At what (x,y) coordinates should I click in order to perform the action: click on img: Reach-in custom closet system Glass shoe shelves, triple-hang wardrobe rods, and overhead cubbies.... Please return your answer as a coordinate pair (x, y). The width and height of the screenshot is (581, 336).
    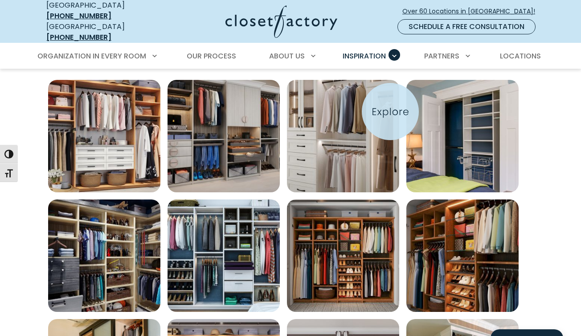
    Looking at the image, I should click on (343, 255).